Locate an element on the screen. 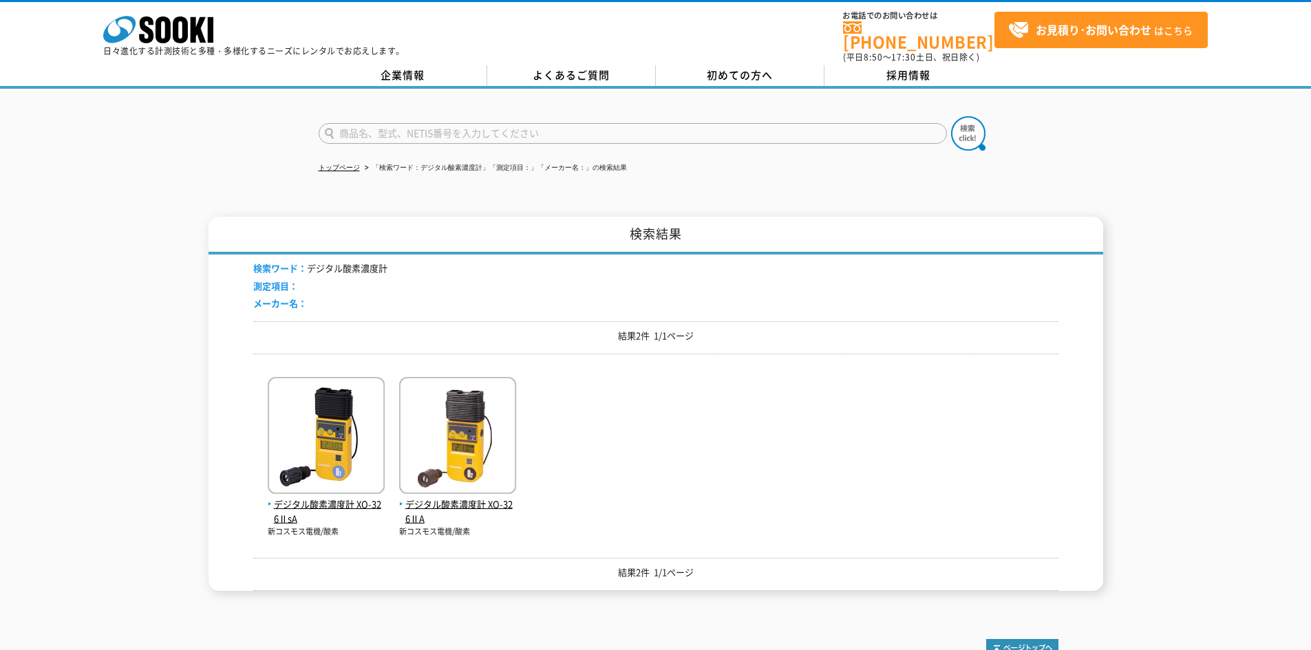 The width and height of the screenshot is (1311, 650). a: 企業情報 is located at coordinates (403, 76).